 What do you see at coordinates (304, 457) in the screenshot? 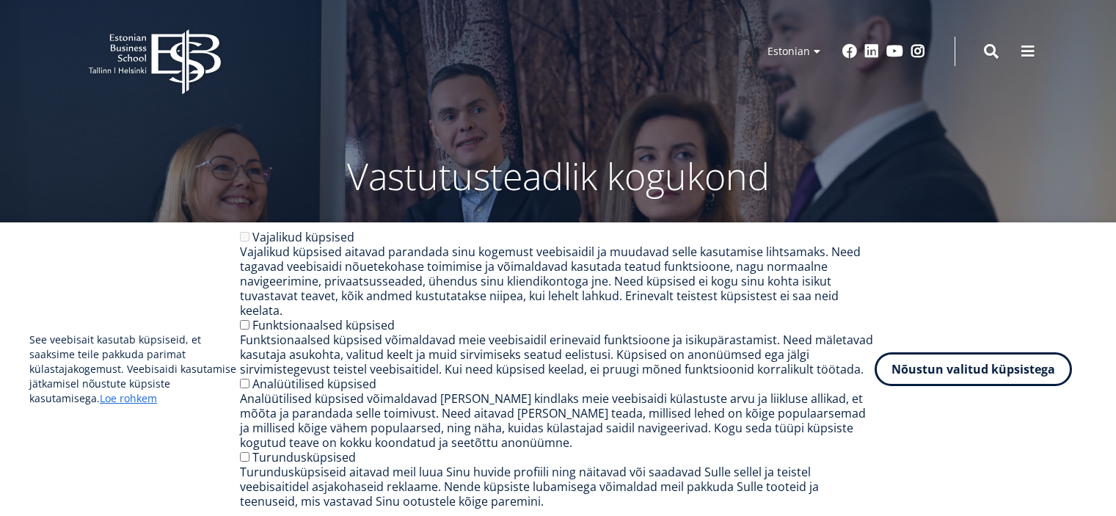
I see `label: Turundusküpsised` at bounding box center [304, 457].